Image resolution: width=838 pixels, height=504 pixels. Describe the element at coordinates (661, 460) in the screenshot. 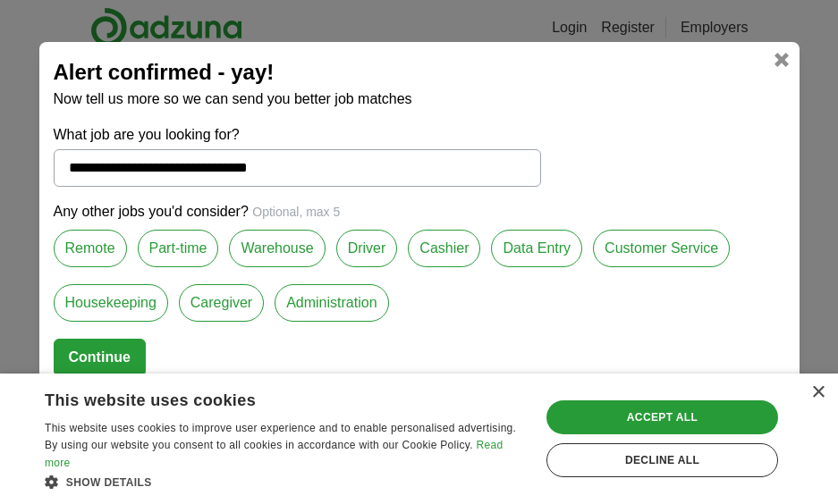

I see `div: Decline all` at that location.